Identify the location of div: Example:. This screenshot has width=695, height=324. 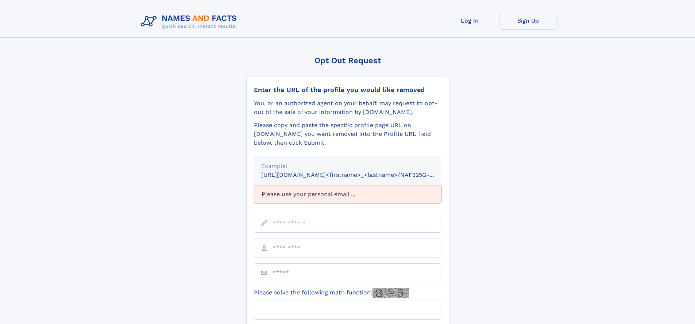
(348, 166).